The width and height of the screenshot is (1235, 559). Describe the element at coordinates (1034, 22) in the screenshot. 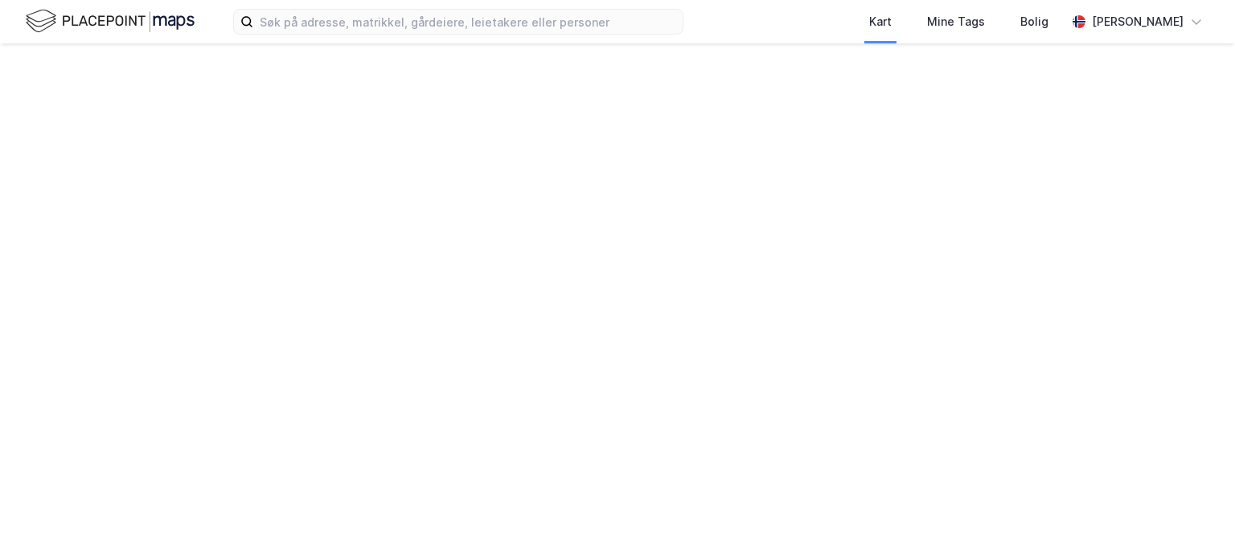

I see `div: Bolig` at that location.